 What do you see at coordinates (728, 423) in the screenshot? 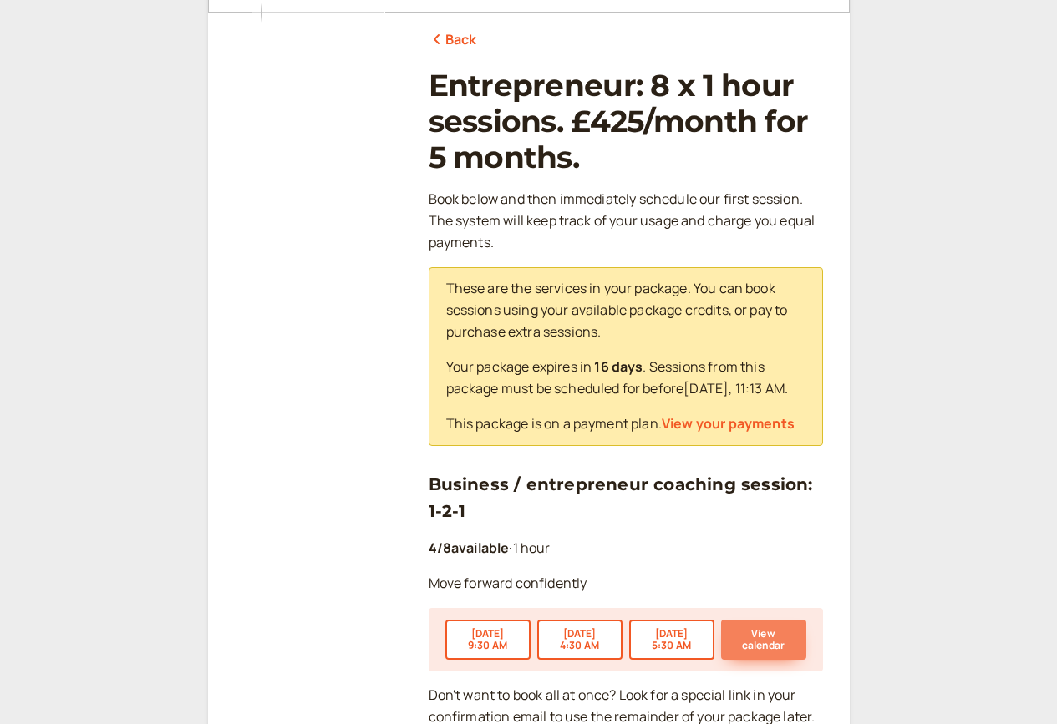
I see `a: View your payments` at bounding box center [728, 423].